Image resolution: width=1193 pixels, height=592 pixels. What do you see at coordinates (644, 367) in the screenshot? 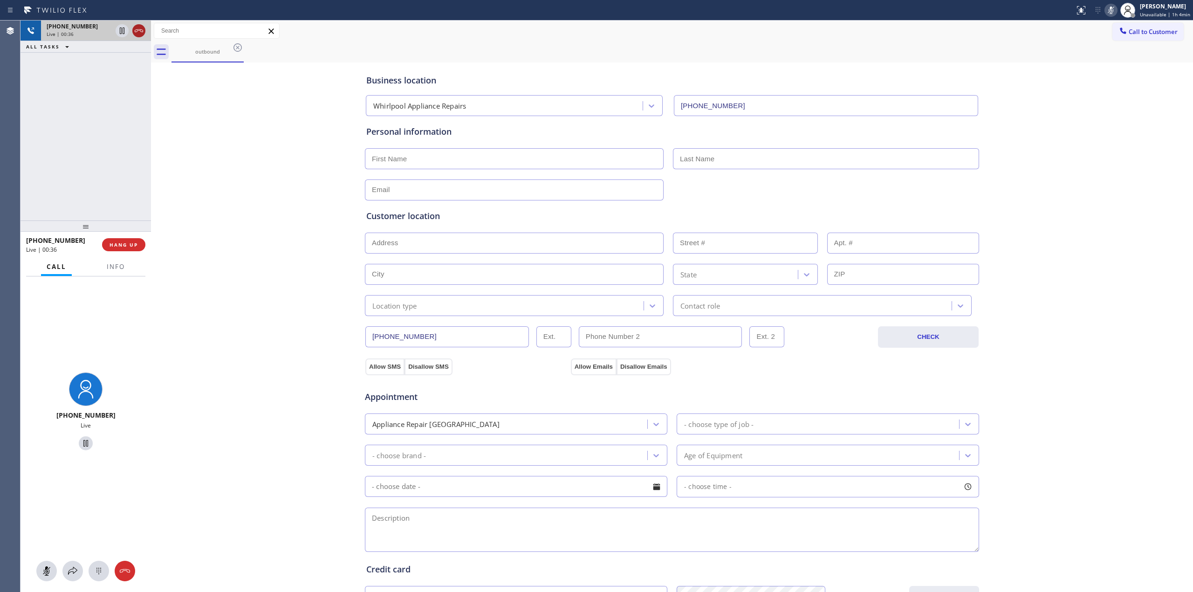
I see `button: Disallow Emails` at bounding box center [644, 367].